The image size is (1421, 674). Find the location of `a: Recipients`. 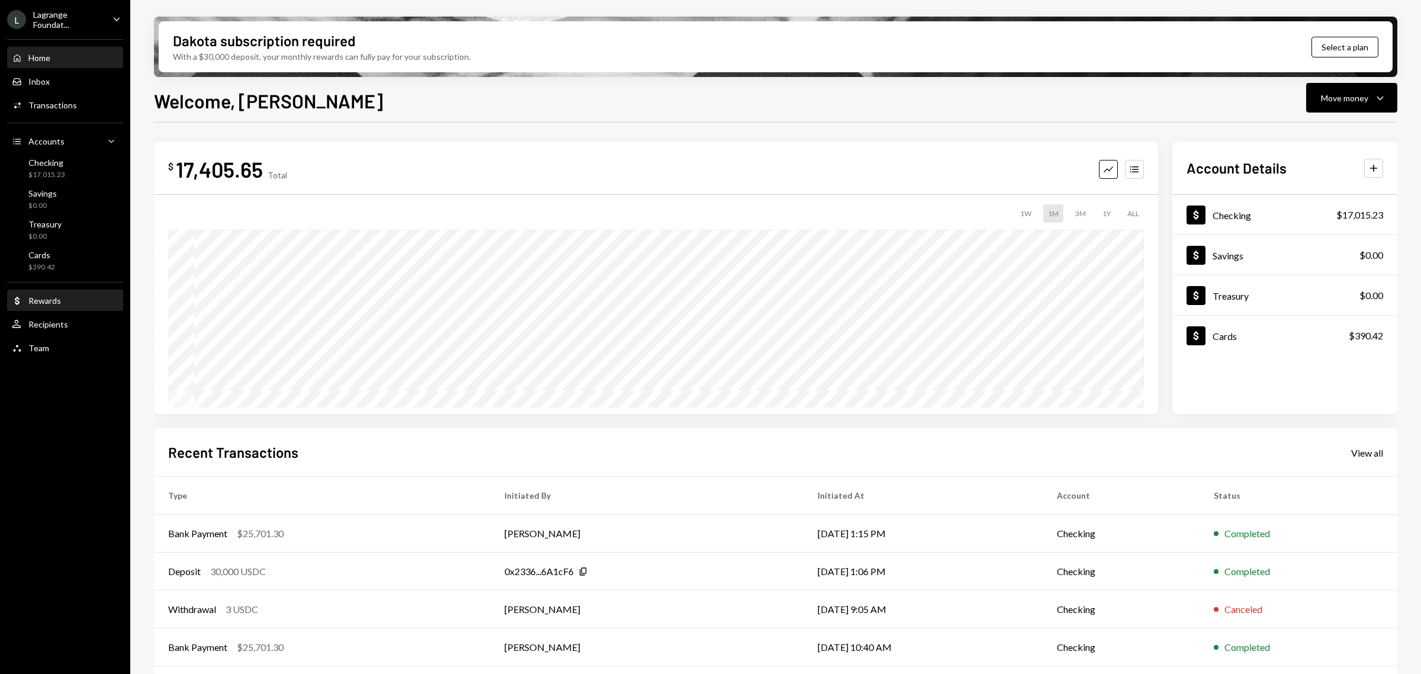

a: Recipients is located at coordinates (65, 324).